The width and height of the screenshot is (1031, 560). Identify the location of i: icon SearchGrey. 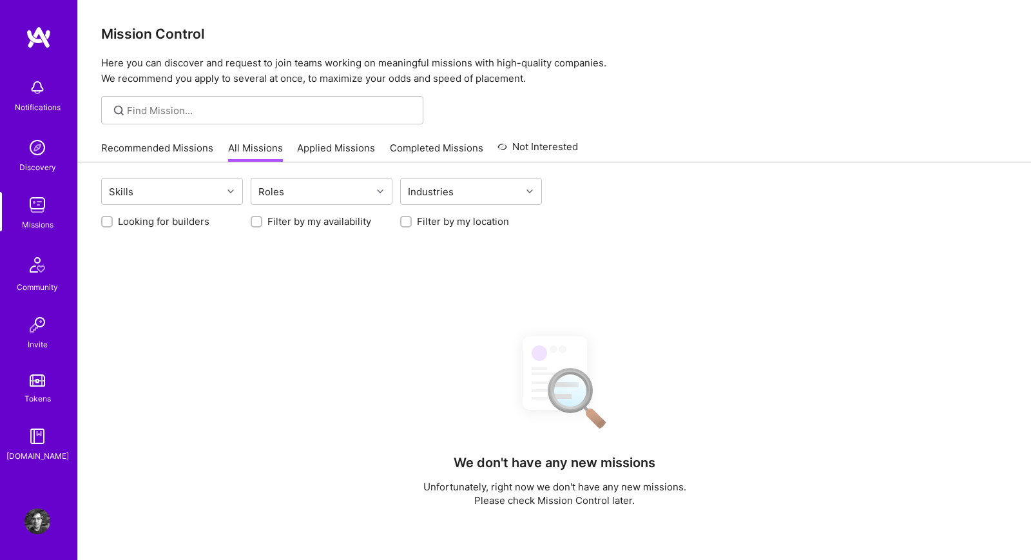
(119, 110).